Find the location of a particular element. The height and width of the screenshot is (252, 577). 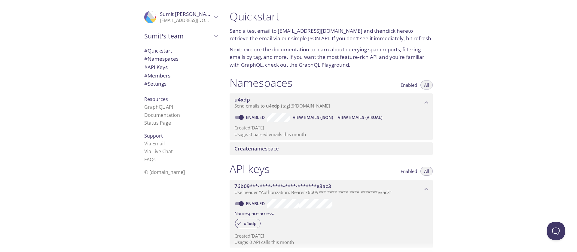

span: namespace is located at coordinates (257, 148).